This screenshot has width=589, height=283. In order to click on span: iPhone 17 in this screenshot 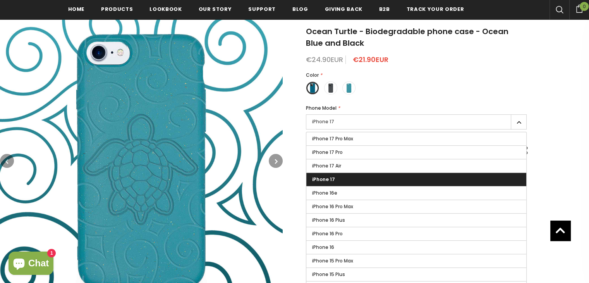, I will do `click(323, 179)`.